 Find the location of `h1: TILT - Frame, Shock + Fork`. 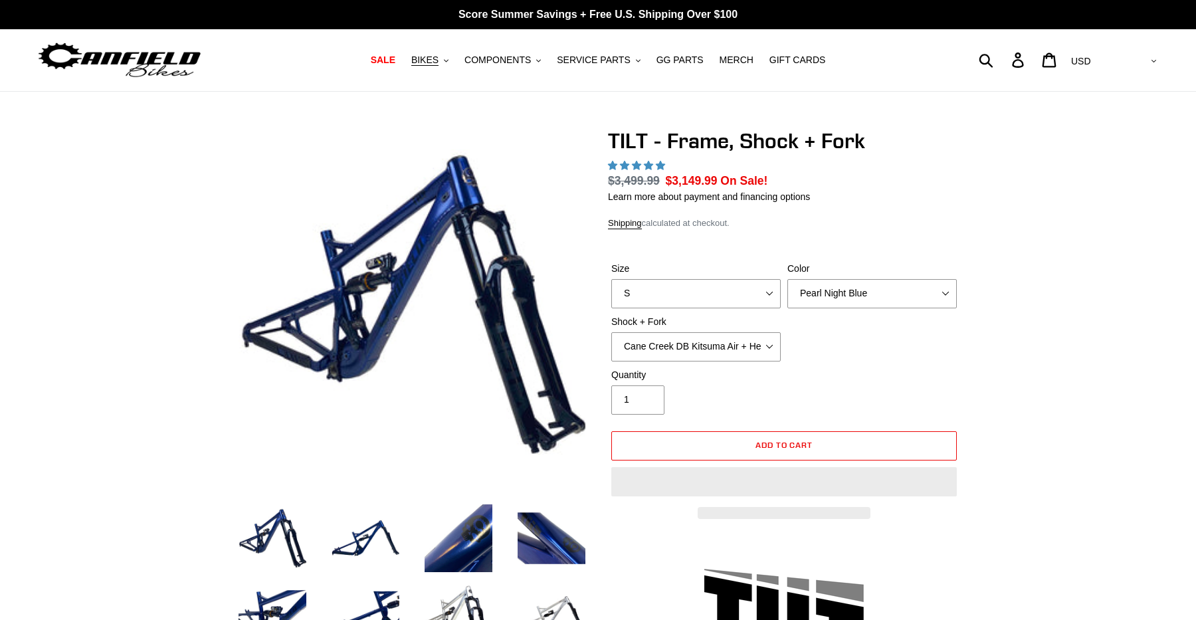

h1: TILT - Frame, Shock + Fork is located at coordinates (784, 141).